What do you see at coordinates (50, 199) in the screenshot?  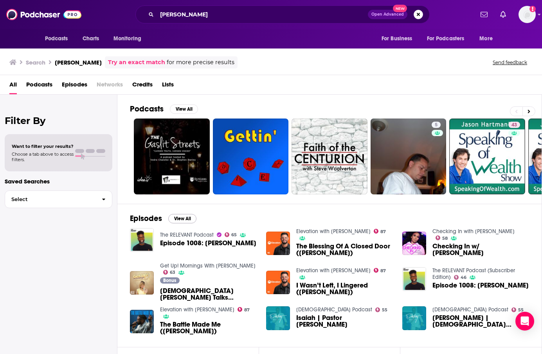 I see `span: Select` at bounding box center [50, 199].